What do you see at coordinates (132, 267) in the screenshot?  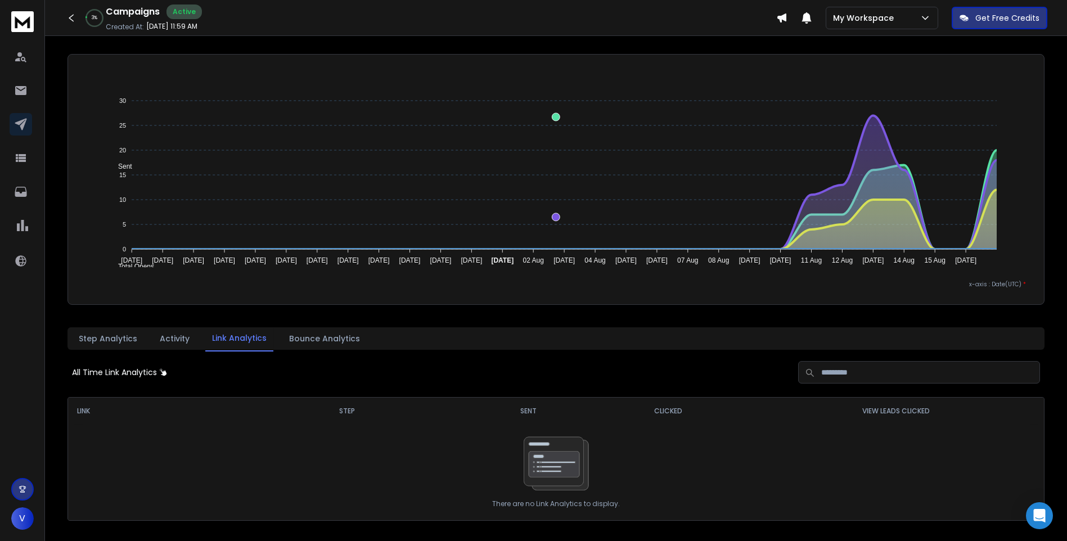 I see `span: Total Opens` at bounding box center [132, 267].